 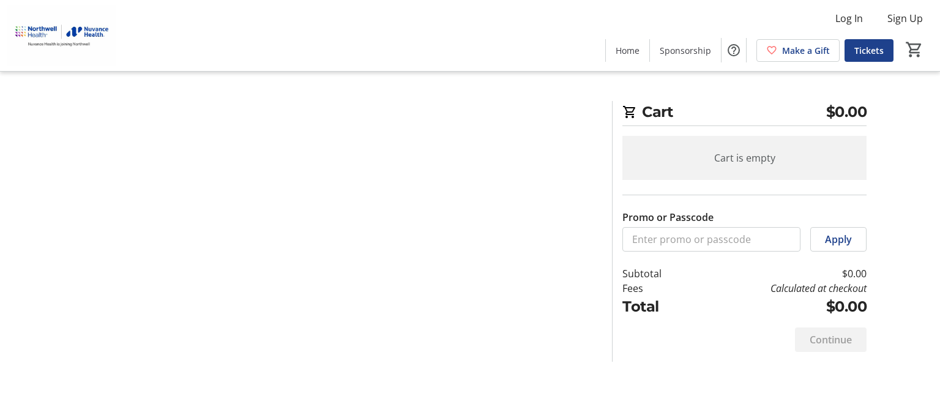 What do you see at coordinates (798, 50) in the screenshot?
I see `a: Make a Gift` at bounding box center [798, 50].